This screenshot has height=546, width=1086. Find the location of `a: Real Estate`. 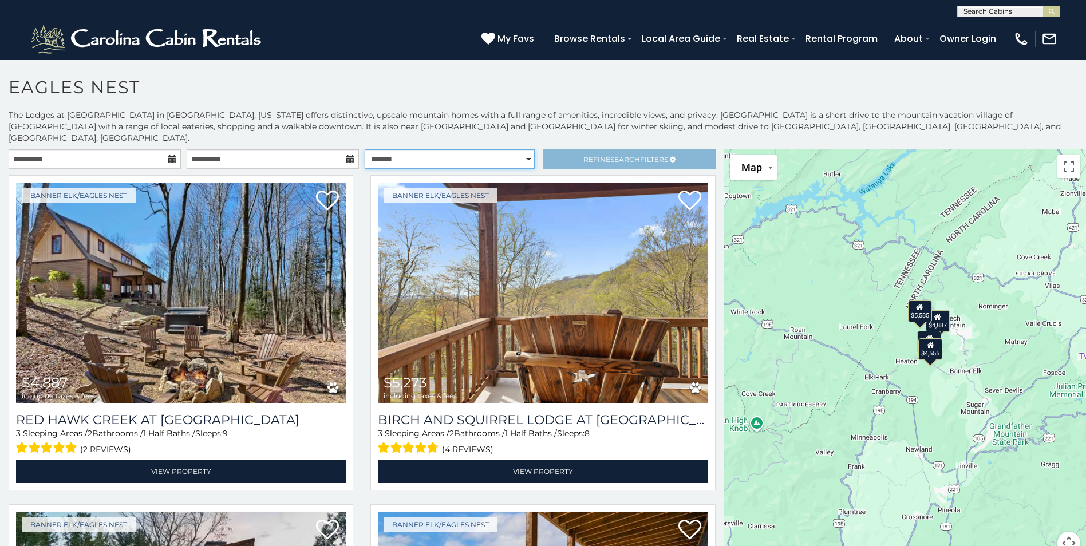

a: Real Estate is located at coordinates (763, 38).